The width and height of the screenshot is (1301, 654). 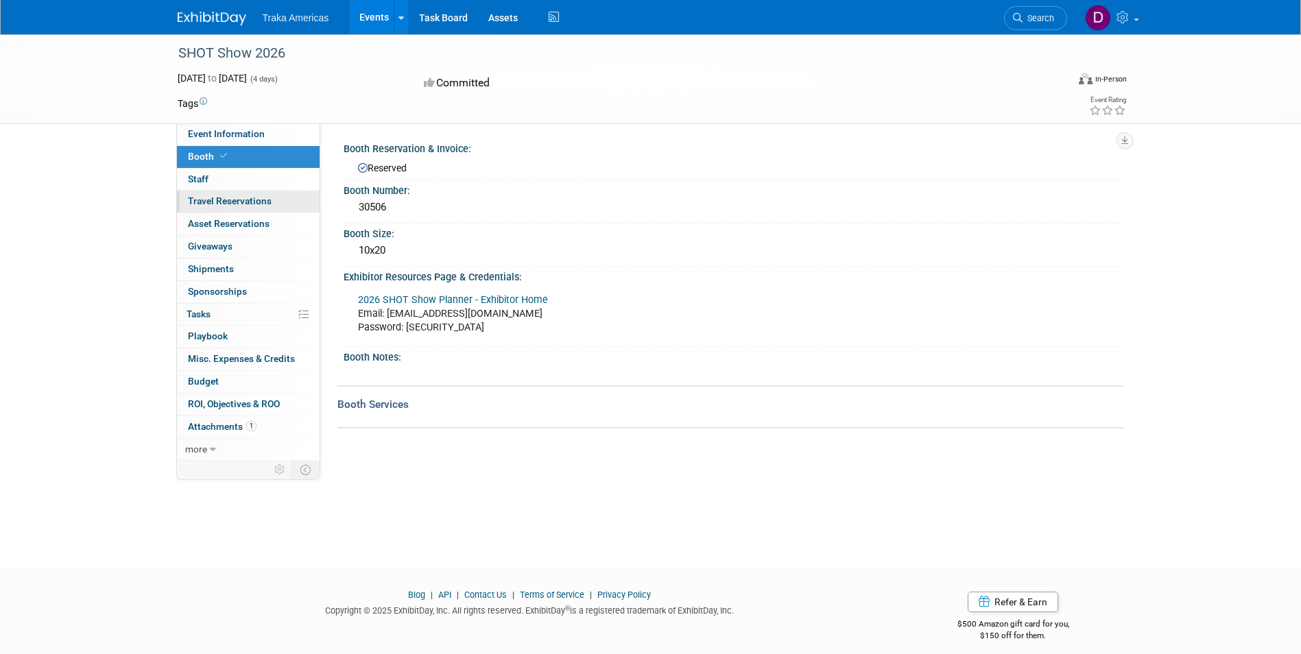 What do you see at coordinates (248, 224) in the screenshot?
I see `a: Asset Reservations` at bounding box center [248, 224].